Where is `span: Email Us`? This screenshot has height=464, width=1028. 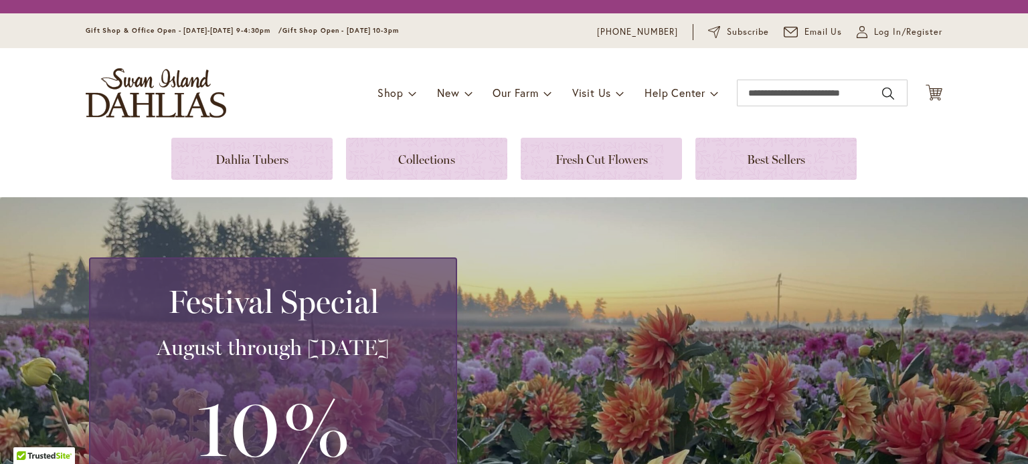
span: Email Us is located at coordinates (823, 32).